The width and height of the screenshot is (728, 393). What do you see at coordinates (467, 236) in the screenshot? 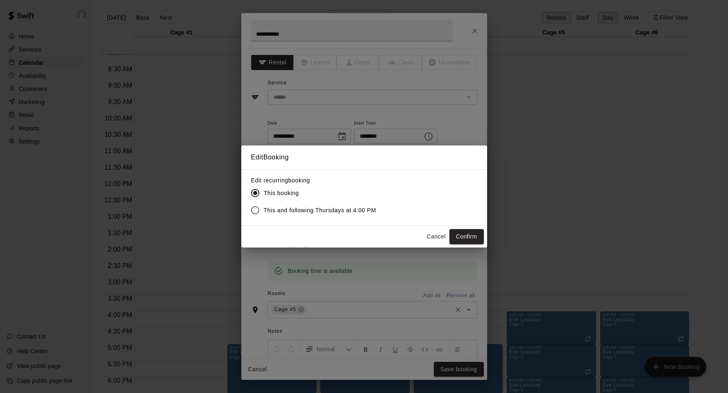
I see `button: Confirm` at bounding box center [467, 236].